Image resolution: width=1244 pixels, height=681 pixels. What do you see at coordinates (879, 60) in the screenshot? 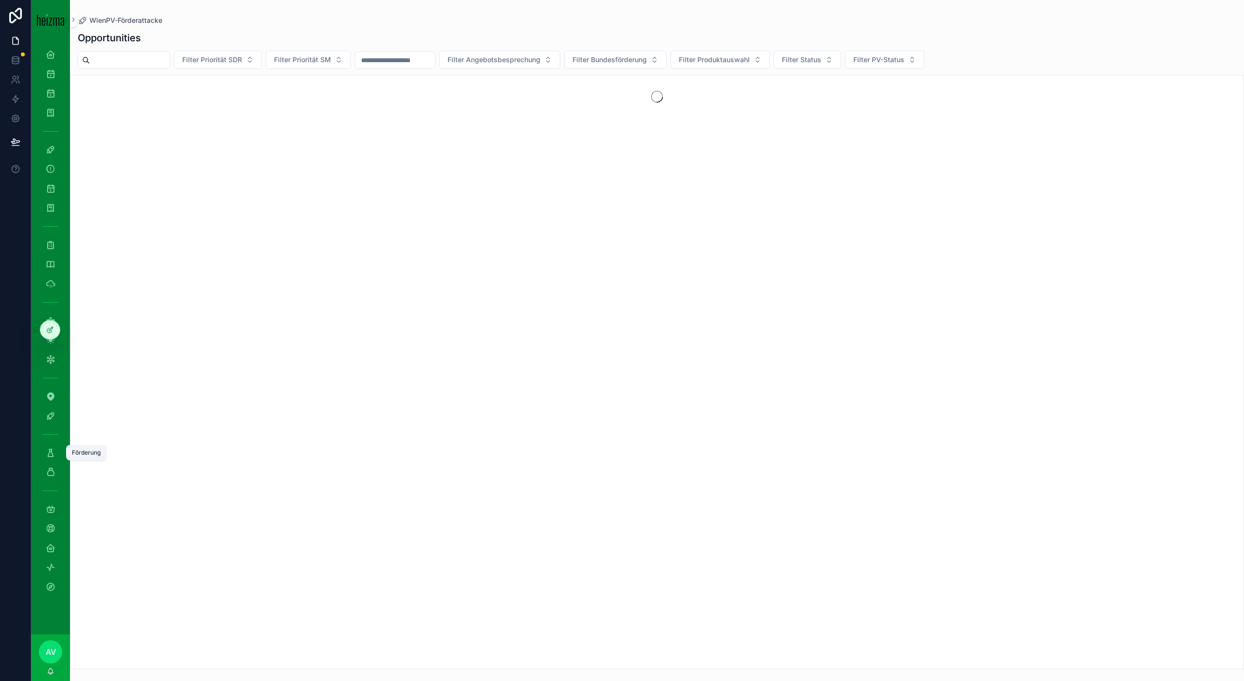
I see `span: Filter PV-Status` at bounding box center [879, 60].